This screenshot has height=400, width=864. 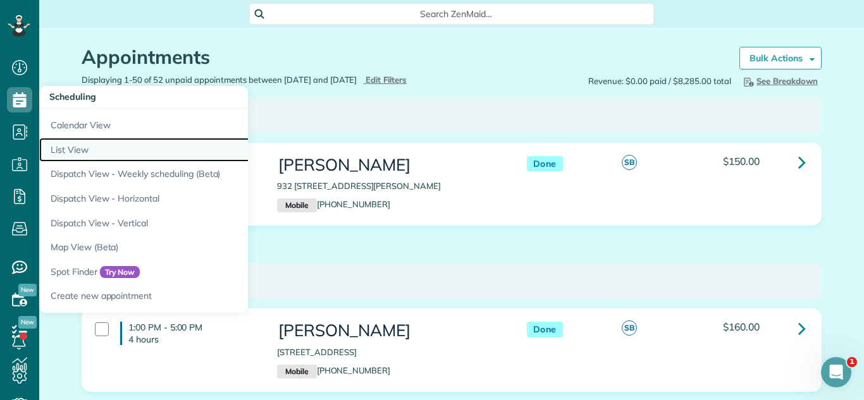 What do you see at coordinates (197, 123) in the screenshot?
I see `a: Calendar View` at bounding box center [197, 123].